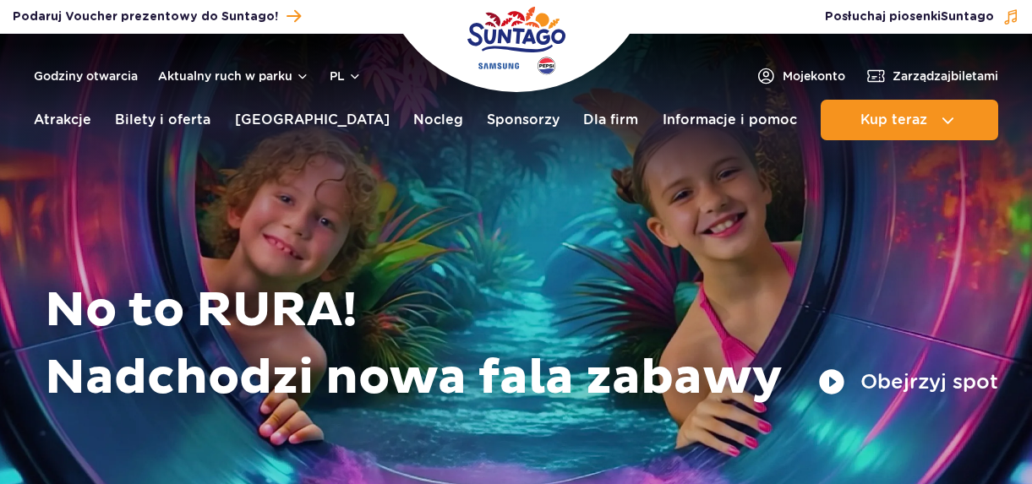  What do you see at coordinates (523, 120) in the screenshot?
I see `a: Sponsorzy` at bounding box center [523, 120].